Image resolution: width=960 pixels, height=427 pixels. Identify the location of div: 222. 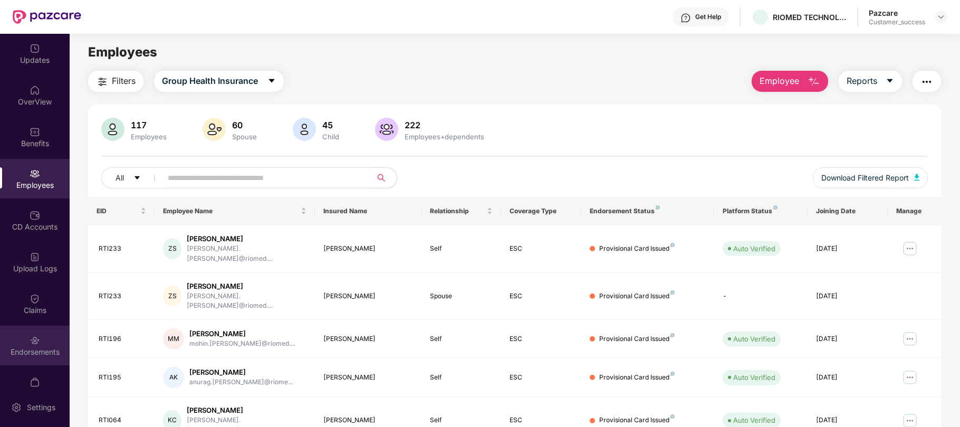
(444, 125).